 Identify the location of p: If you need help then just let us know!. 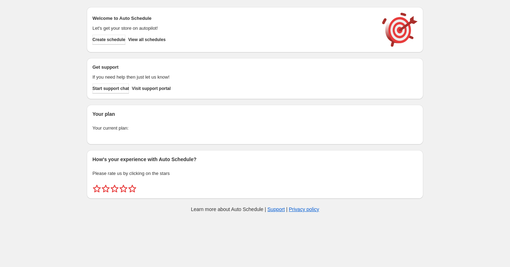
(234, 77).